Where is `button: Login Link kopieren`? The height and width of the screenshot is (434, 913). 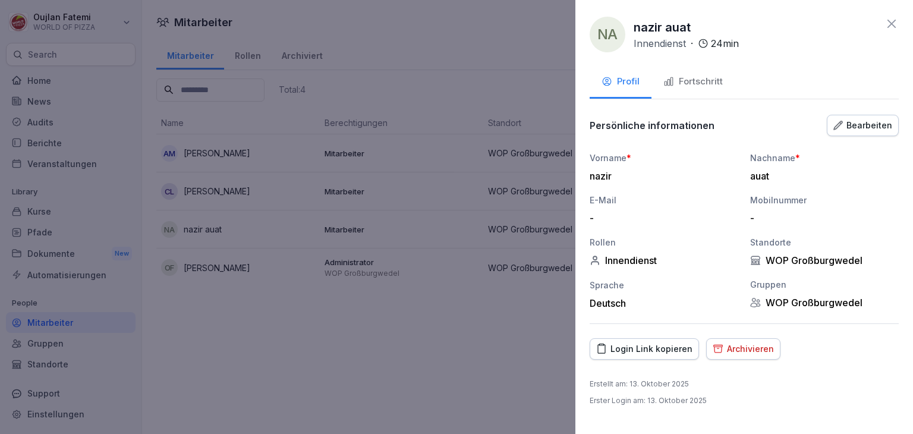 button: Login Link kopieren is located at coordinates (644, 349).